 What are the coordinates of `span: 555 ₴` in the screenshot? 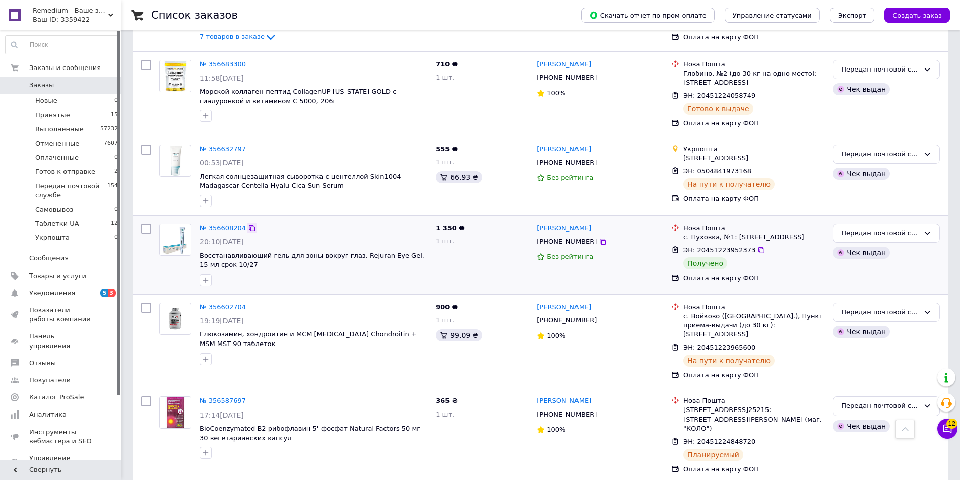 It's located at (447, 149).